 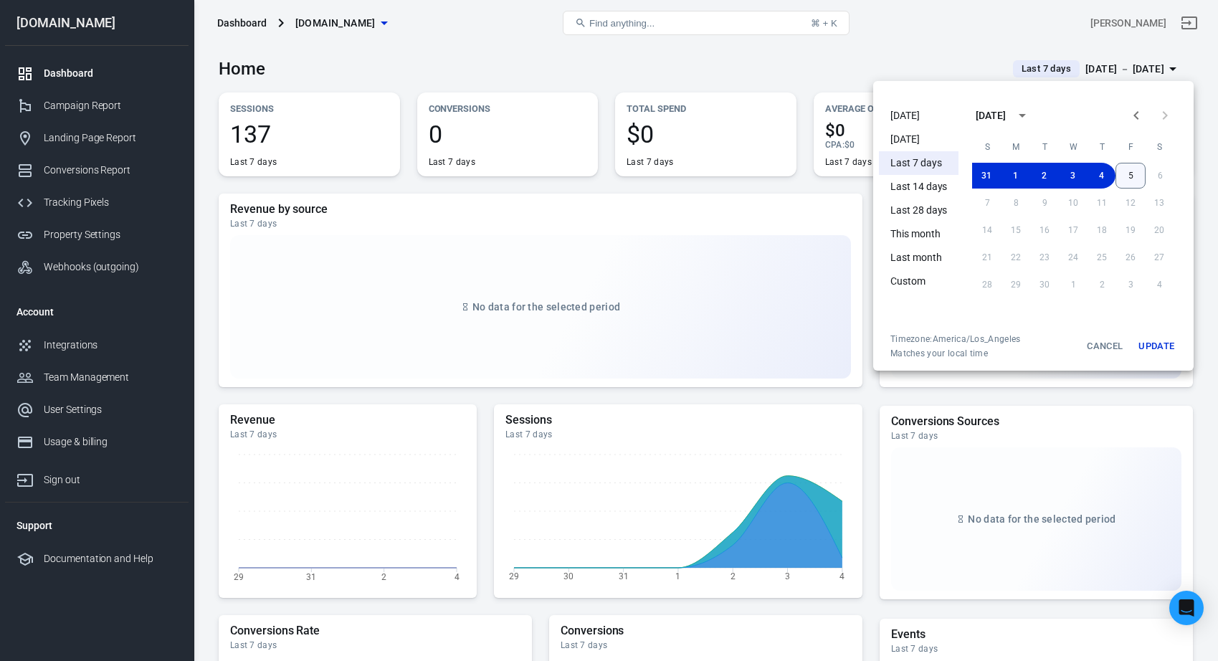 What do you see at coordinates (1023, 115) in the screenshot?
I see `button: calendar view is open, switch to year view` at bounding box center [1023, 115].